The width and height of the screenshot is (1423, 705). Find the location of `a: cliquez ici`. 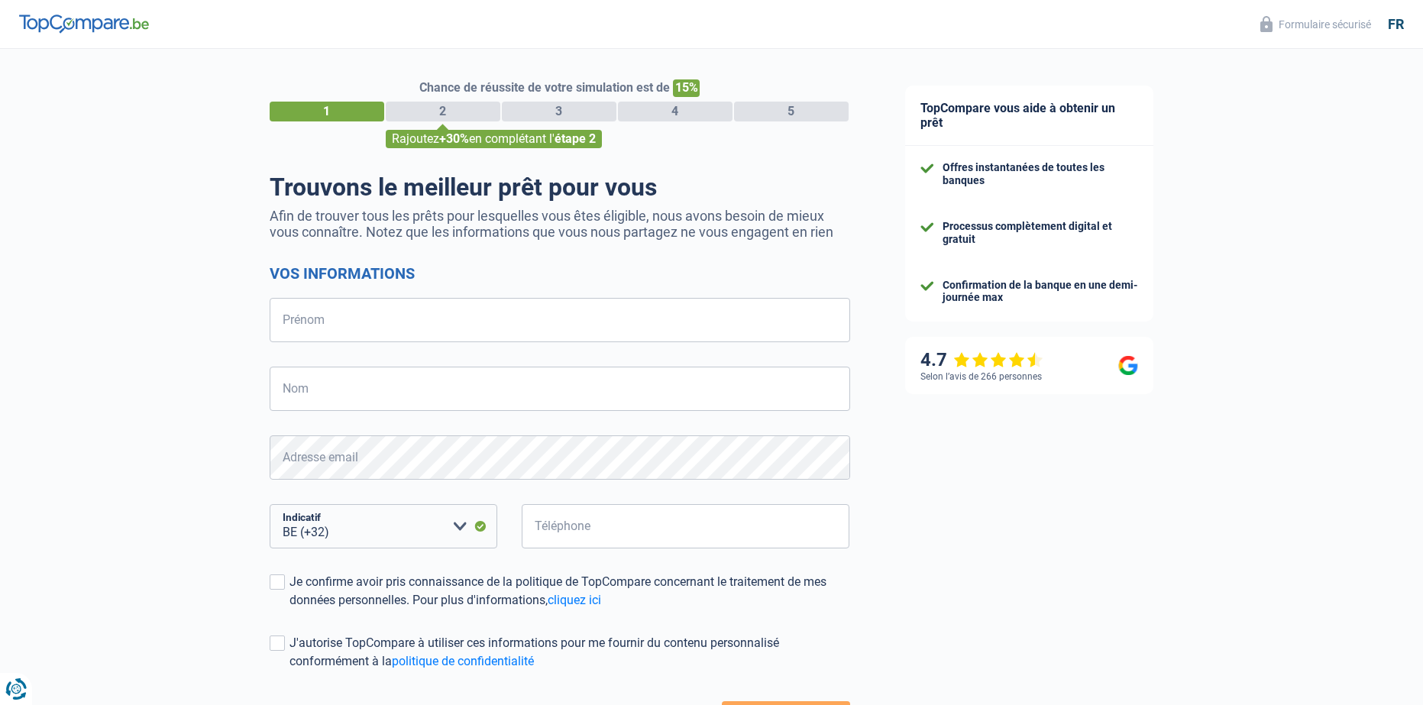

a: cliquez ici is located at coordinates (574, 600).